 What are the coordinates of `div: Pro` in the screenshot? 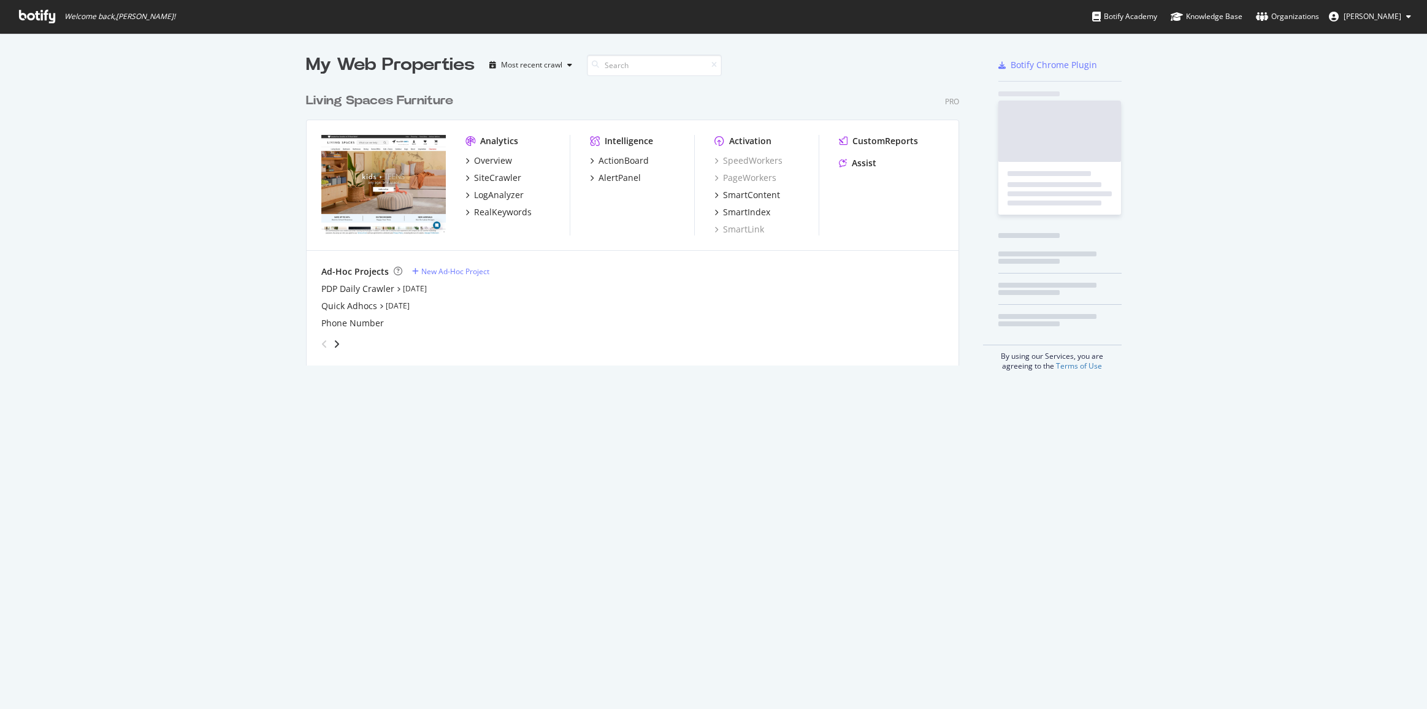 It's located at (952, 101).